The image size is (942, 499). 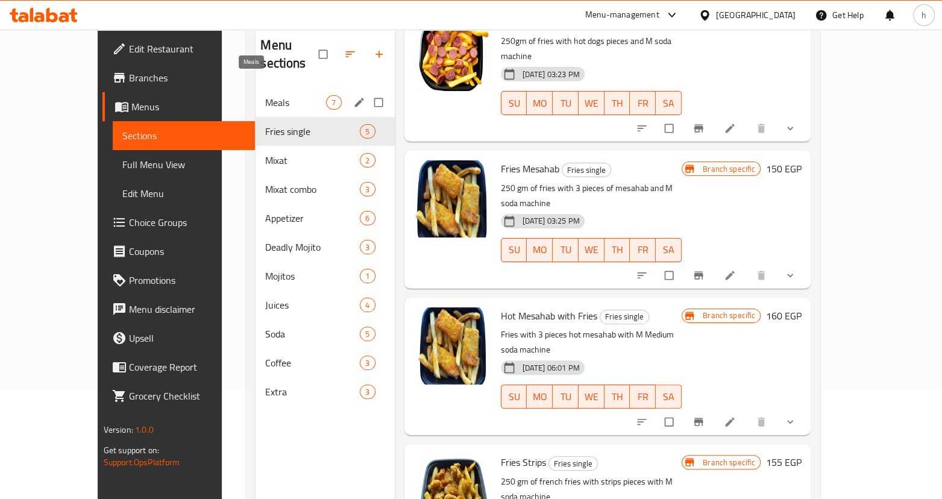 What do you see at coordinates (312, 305) in the screenshot?
I see `div: Juices` at bounding box center [312, 305].